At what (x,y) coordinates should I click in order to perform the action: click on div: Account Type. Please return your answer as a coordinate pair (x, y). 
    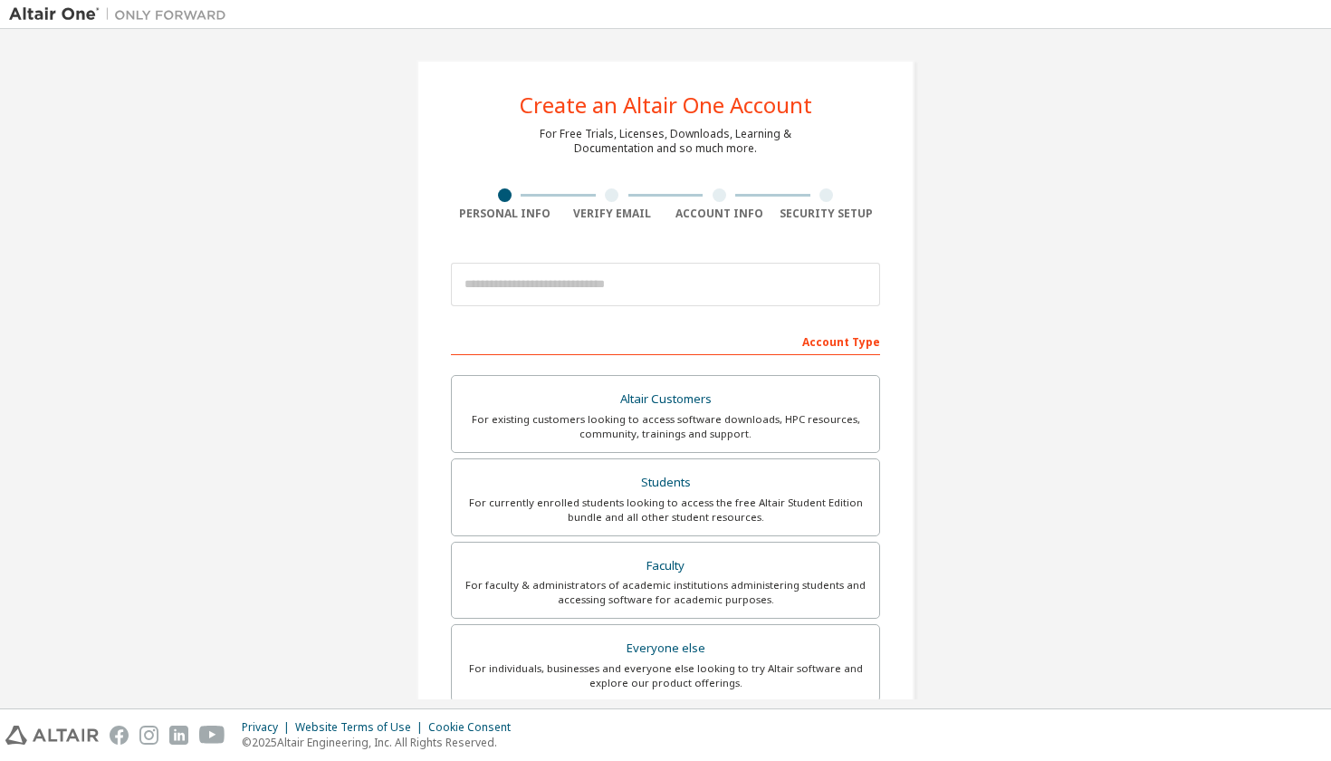
    Looking at the image, I should click on (666, 340).